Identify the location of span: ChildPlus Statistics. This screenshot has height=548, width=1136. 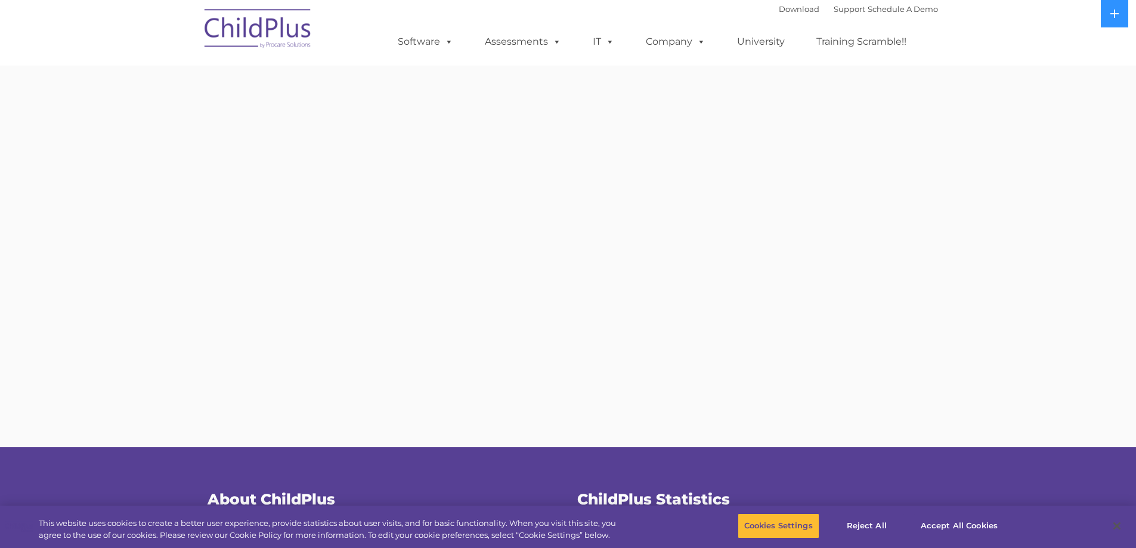
(654, 499).